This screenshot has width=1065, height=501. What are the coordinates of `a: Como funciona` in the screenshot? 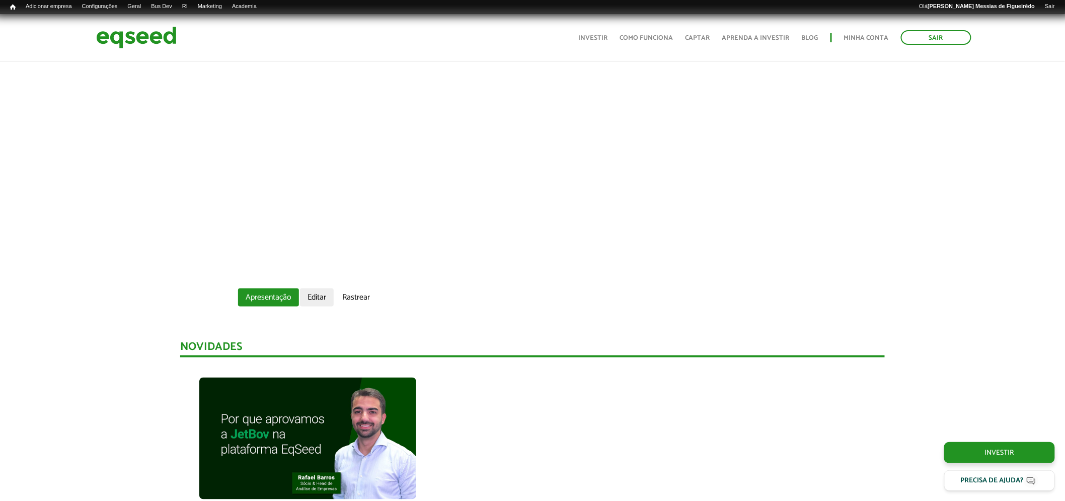 It's located at (647, 38).